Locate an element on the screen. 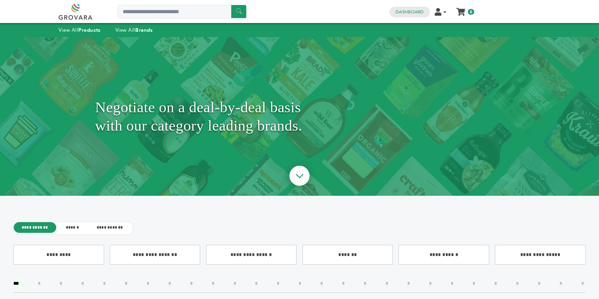 The height and width of the screenshot is (299, 599). a: View AllProducts is located at coordinates (80, 30).